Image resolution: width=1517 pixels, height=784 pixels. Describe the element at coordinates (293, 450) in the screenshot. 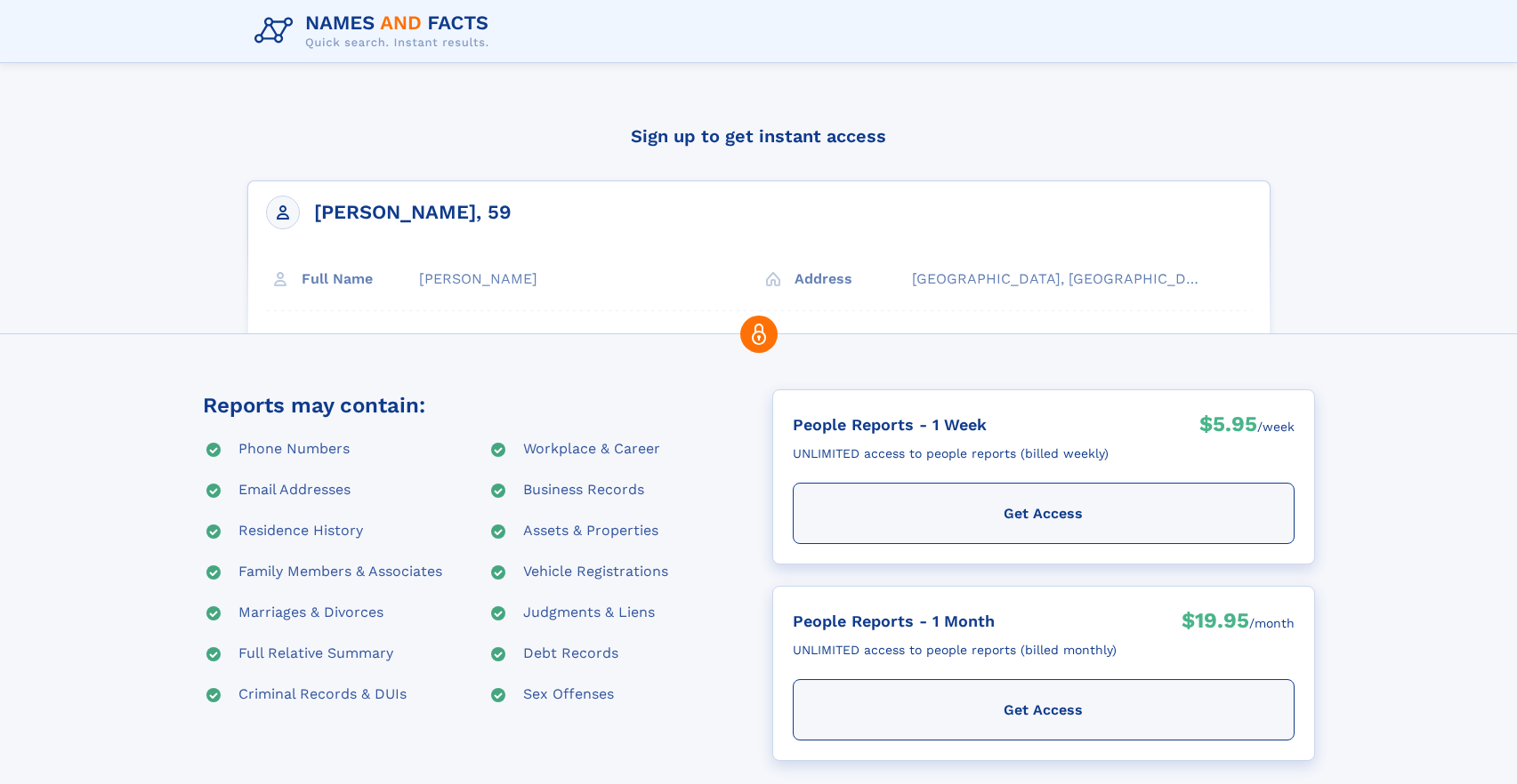

I see `div: Phone Numbers` at that location.